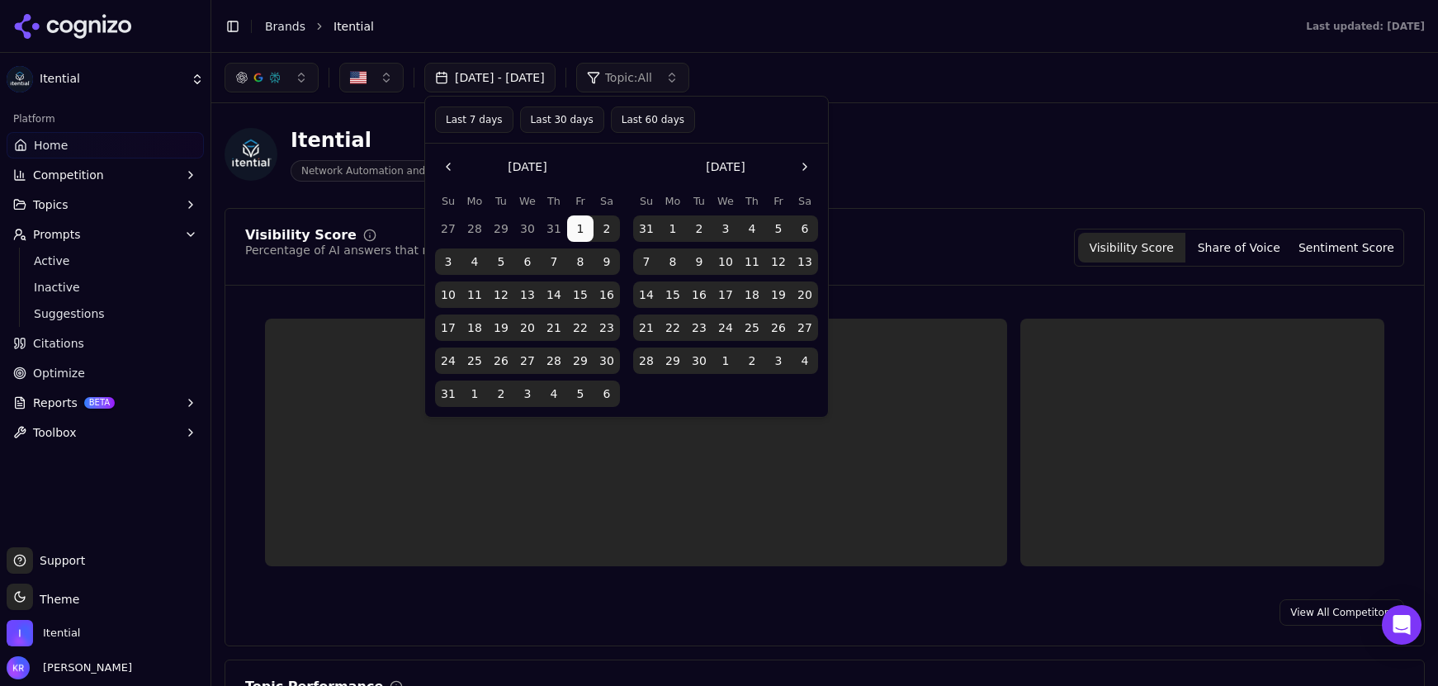 The height and width of the screenshot is (686, 1438). What do you see at coordinates (448, 262) in the screenshot?
I see `button: Sunday, August 3rd, 2025, selected` at bounding box center [448, 262].